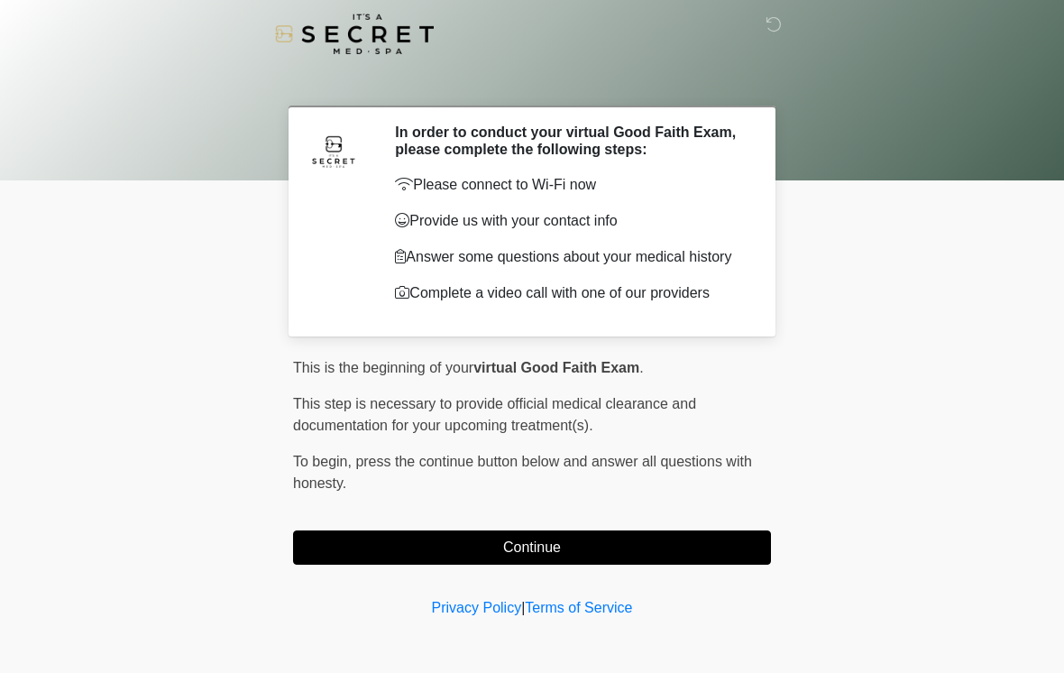 The height and width of the screenshot is (673, 1064). Describe the element at coordinates (532, 547) in the screenshot. I see `button: Continue` at that location.